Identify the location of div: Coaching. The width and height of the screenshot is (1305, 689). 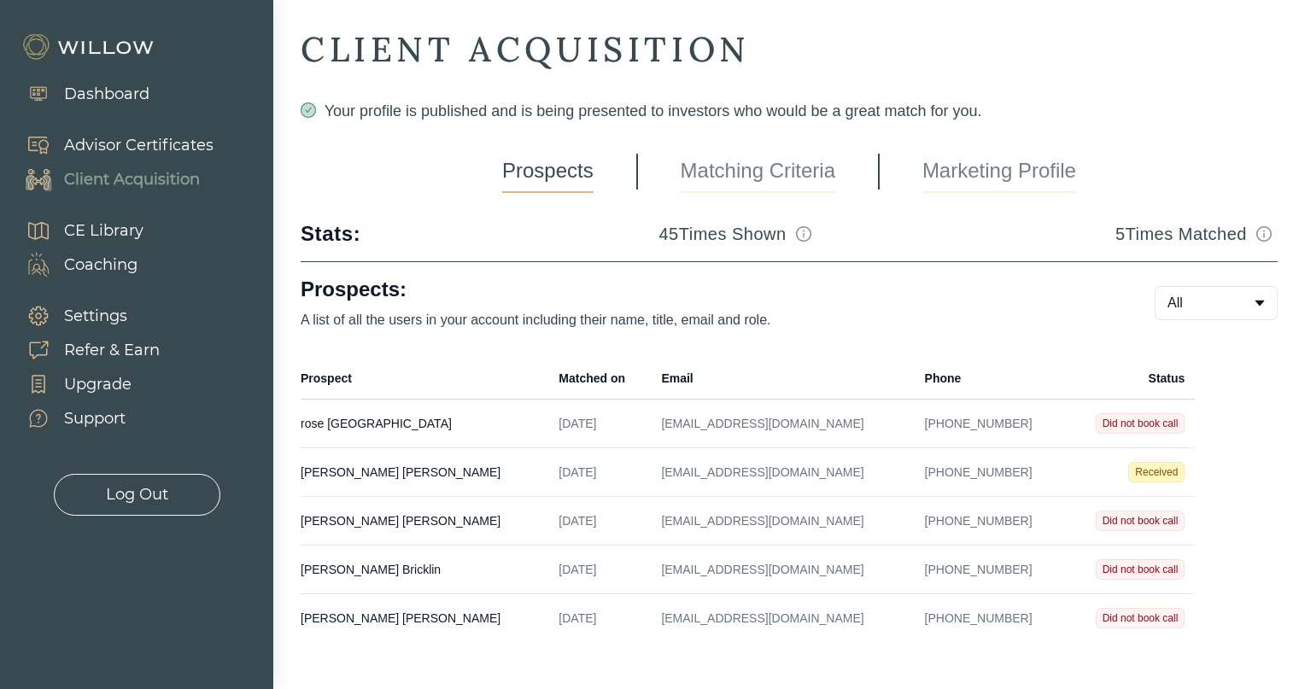
(101, 265).